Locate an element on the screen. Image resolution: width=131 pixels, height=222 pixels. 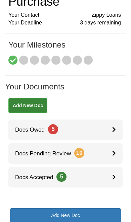
a: Docs Owed5 is located at coordinates (65, 130).